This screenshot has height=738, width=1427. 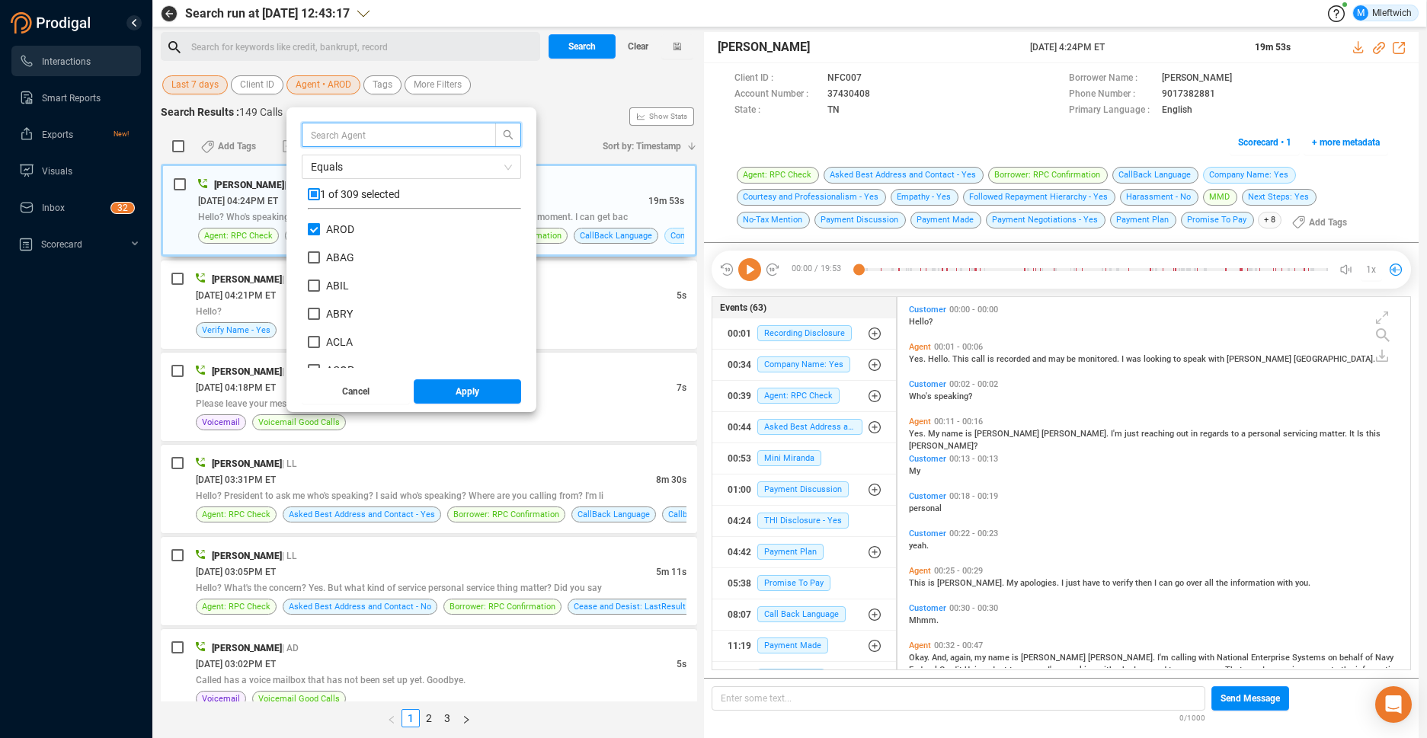 What do you see at coordinates (356, 392) in the screenshot?
I see `button: Cancel` at bounding box center [356, 392].